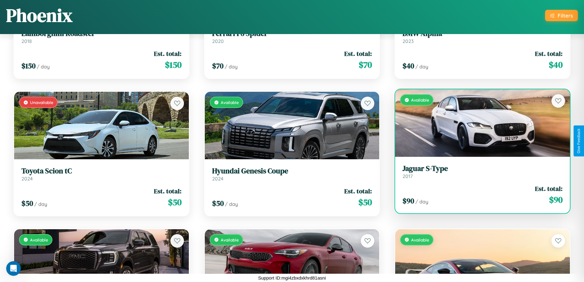  I want to click on button: Filters, so click(562, 15).